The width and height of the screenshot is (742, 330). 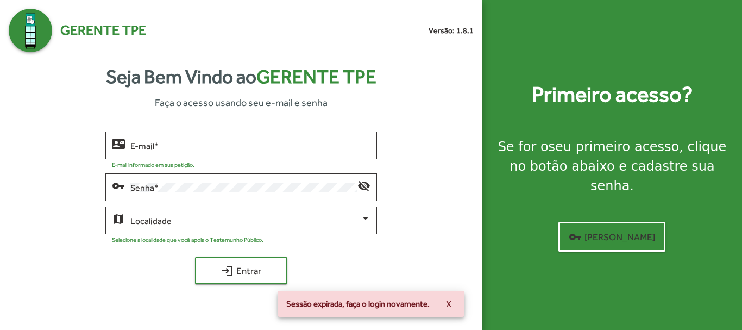 I want to click on button: X, so click(x=449, y=304).